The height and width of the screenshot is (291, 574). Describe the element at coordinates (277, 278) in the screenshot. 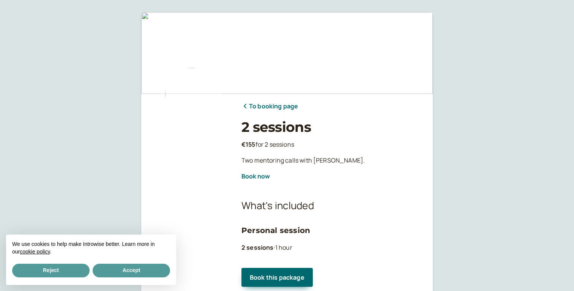

I see `button: Book this package` at that location.